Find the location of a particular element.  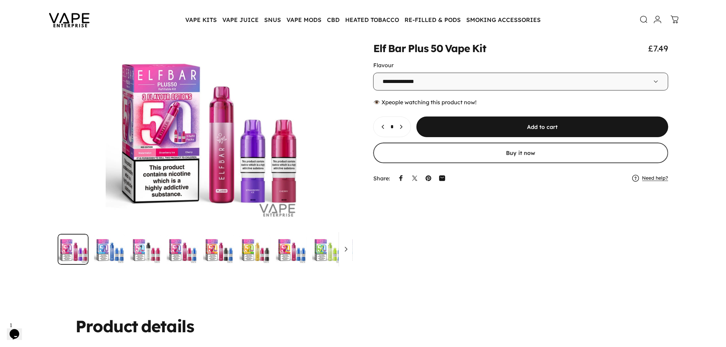

animate-element: Vape is located at coordinates (457, 49).